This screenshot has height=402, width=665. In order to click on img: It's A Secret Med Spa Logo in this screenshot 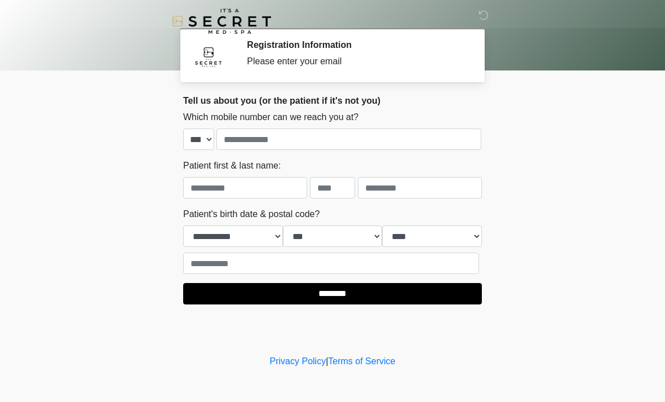, I will do `click(221, 21)`.